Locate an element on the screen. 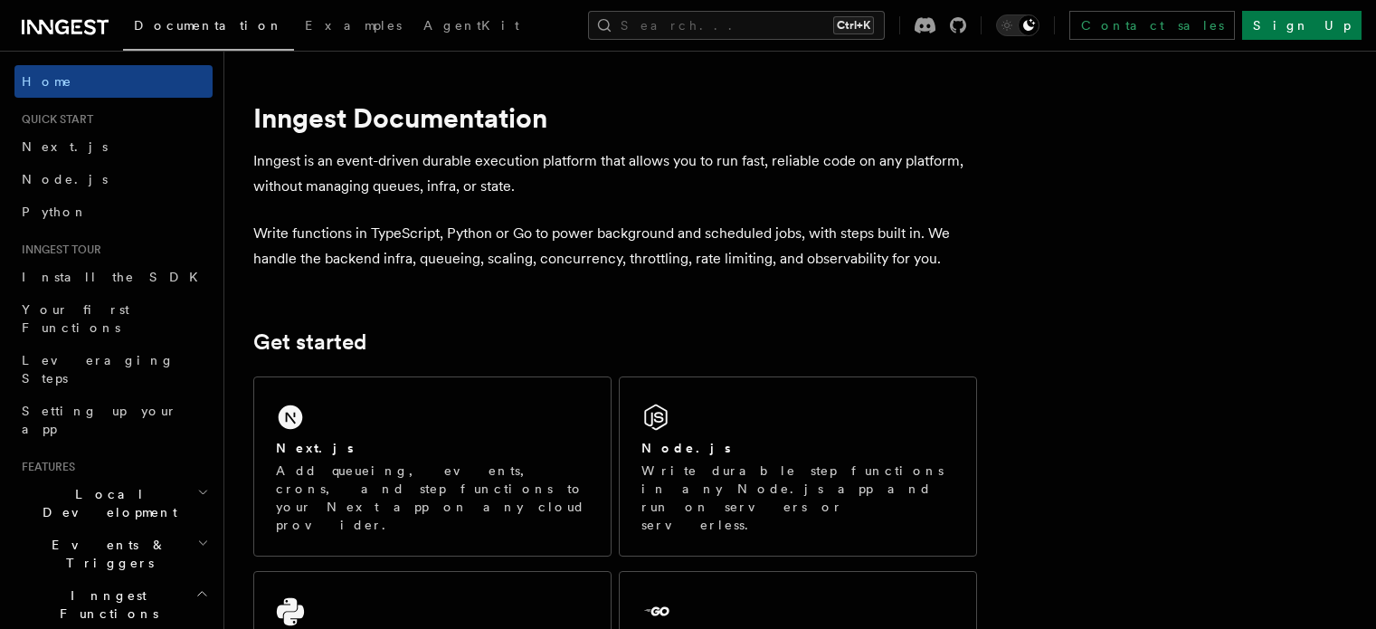 The width and height of the screenshot is (1376, 629). a: Sign Up is located at coordinates (1301, 25).